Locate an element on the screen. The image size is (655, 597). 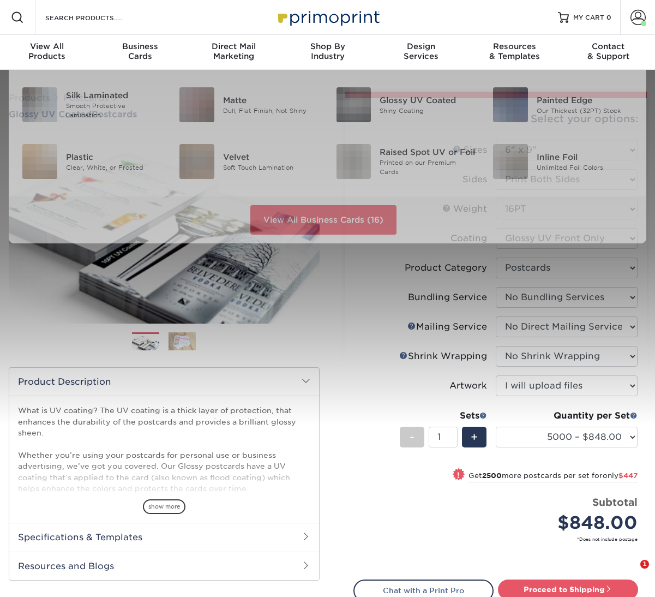
div: Inline Foil is located at coordinates (585, 157).